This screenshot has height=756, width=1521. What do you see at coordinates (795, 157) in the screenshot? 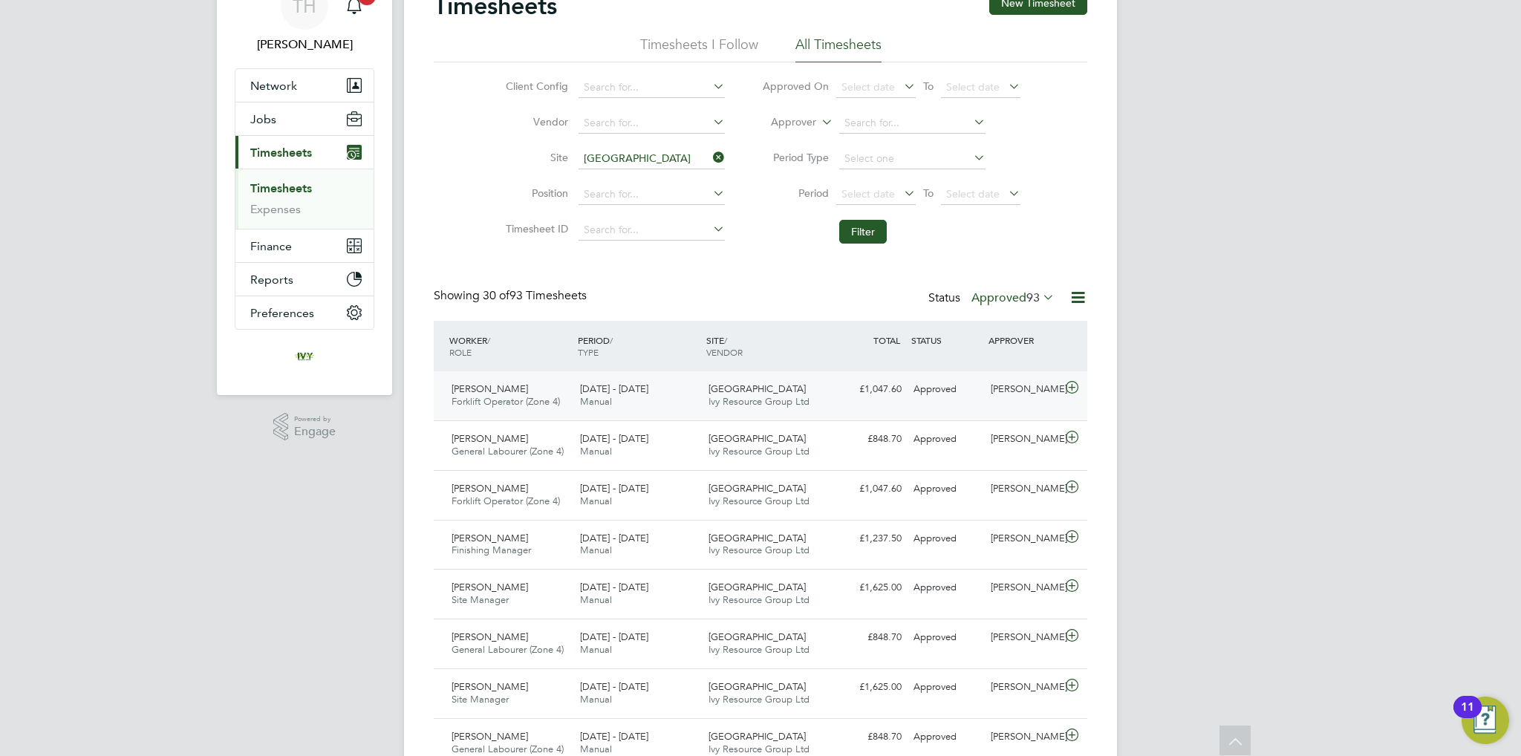
I see `label: Period Type` at bounding box center [795, 157].